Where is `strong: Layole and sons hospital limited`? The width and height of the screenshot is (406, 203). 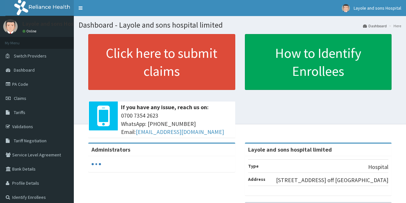
strong: Layole and sons hospital limited is located at coordinates (290, 149).